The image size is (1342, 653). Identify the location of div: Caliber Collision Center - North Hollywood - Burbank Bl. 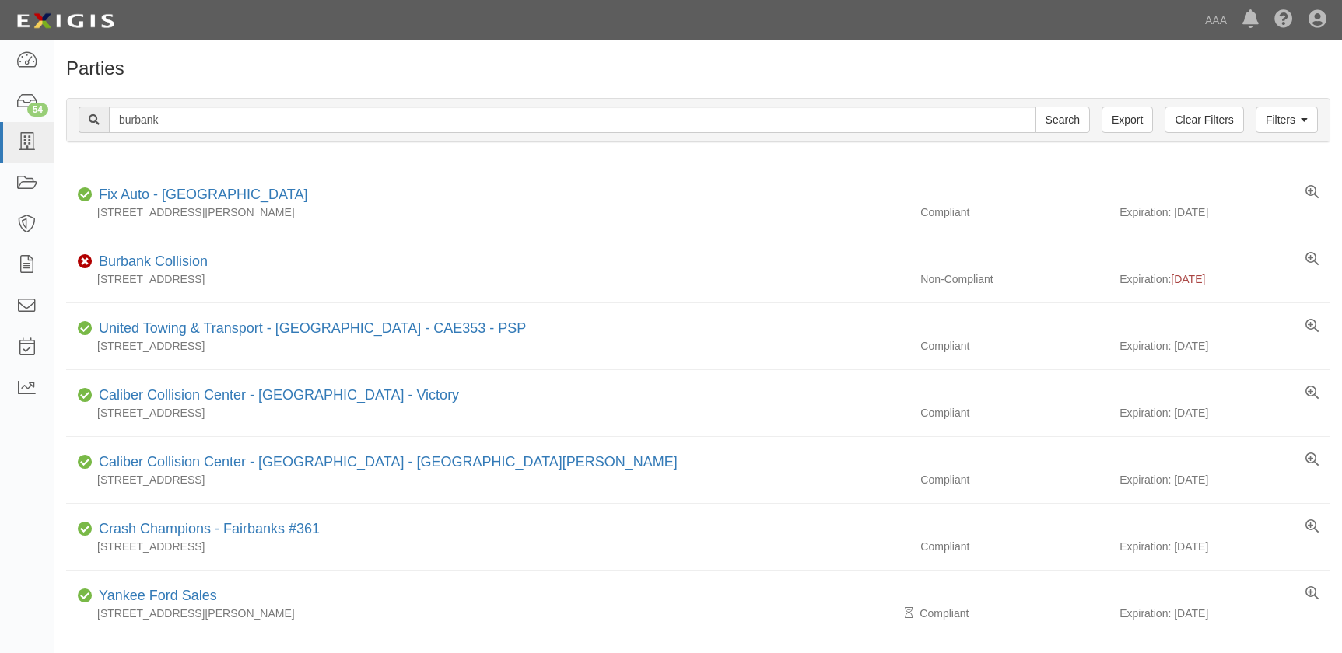
(385, 463).